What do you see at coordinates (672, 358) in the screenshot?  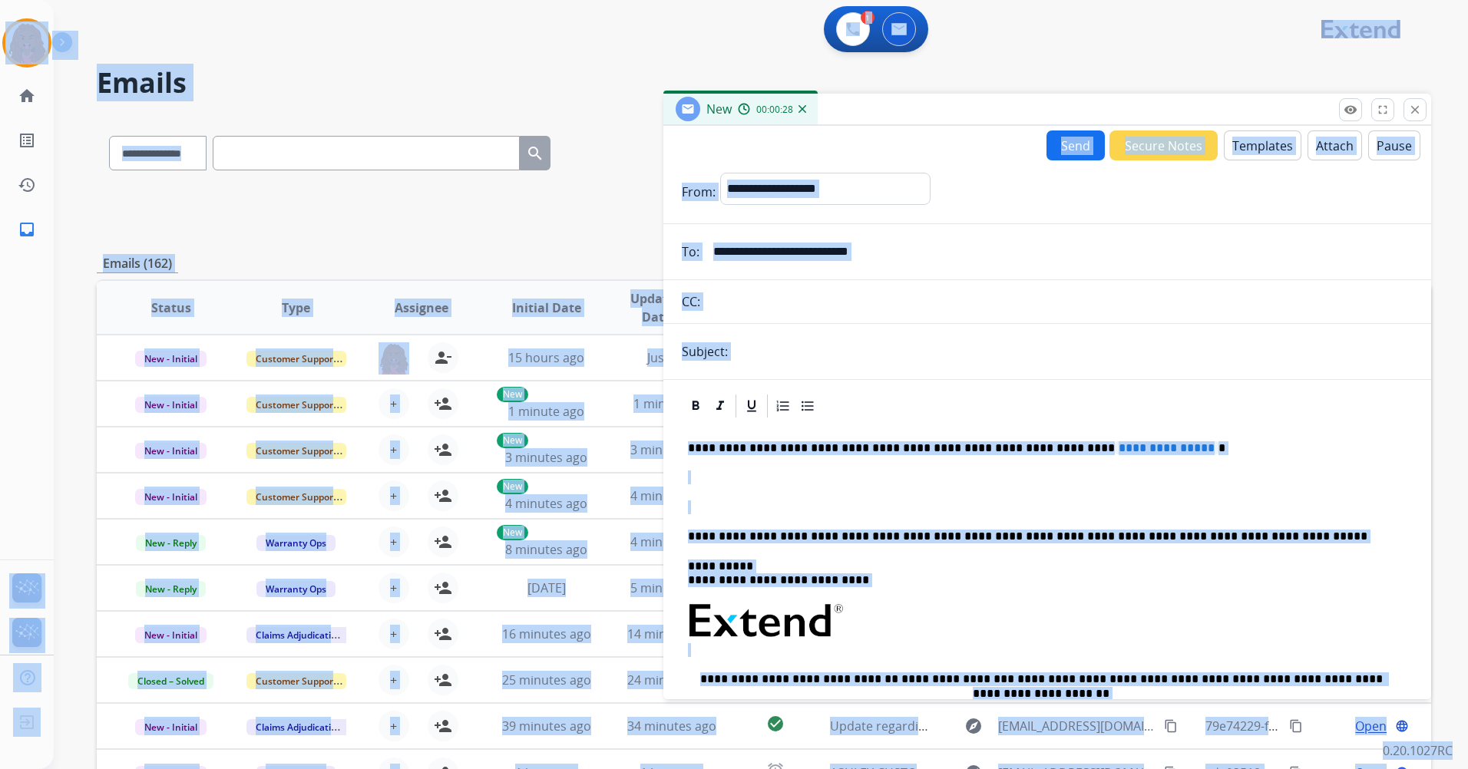 I see `span: Just now` at bounding box center [672, 358].